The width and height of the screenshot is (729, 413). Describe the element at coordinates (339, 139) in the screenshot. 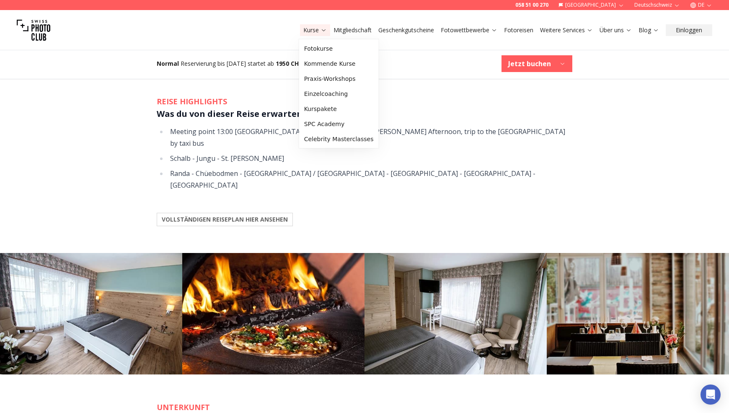

I see `a: Celebrity Masterclasses` at that location.